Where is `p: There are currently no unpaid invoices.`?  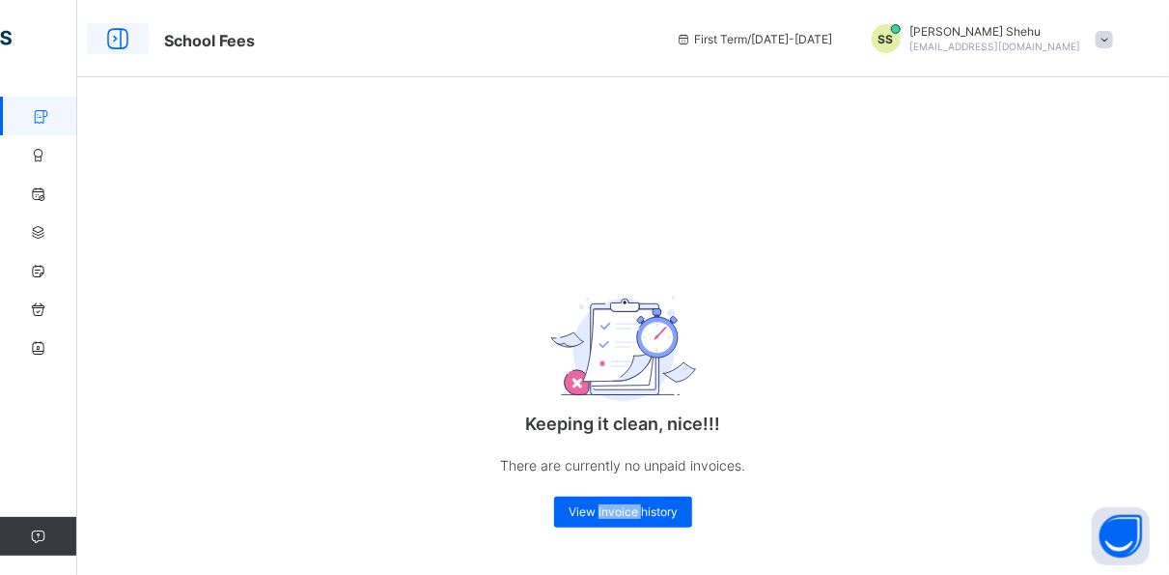 p: There are currently no unpaid invoices. is located at coordinates (624, 464).